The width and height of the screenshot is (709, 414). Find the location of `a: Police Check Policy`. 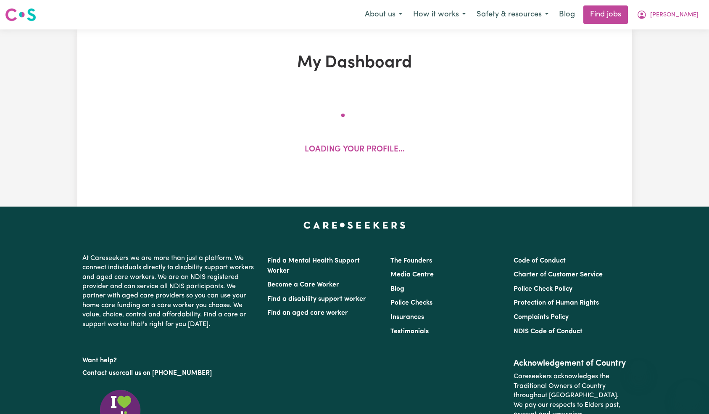

a: Police Check Policy is located at coordinates (543, 289).